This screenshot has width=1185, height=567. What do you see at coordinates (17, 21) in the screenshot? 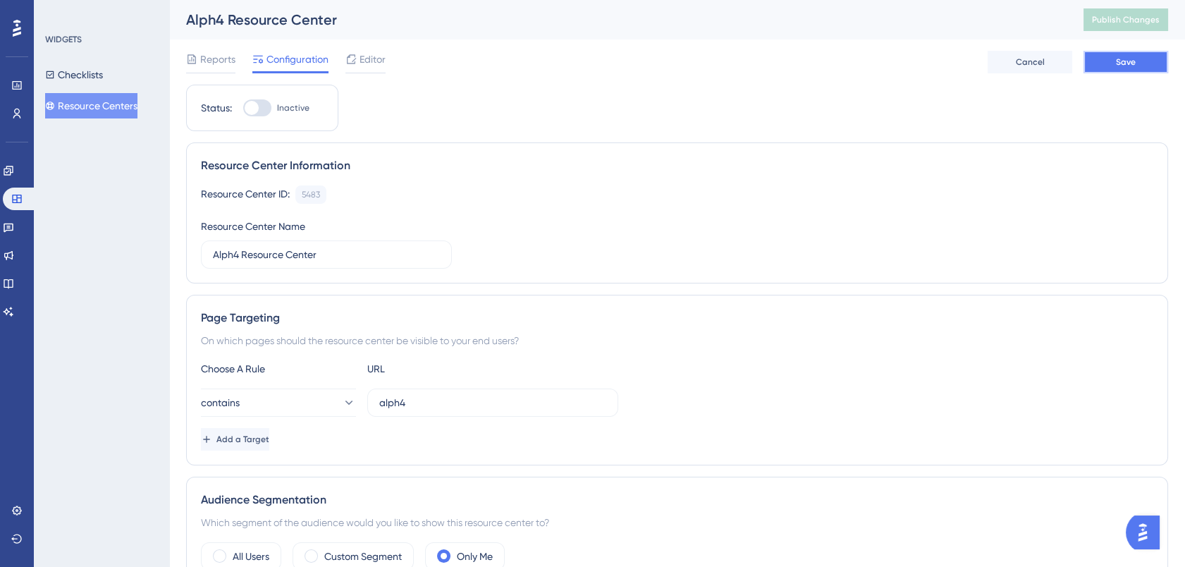
I see `img: launcher-image-alternative-text` at bounding box center [17, 21].